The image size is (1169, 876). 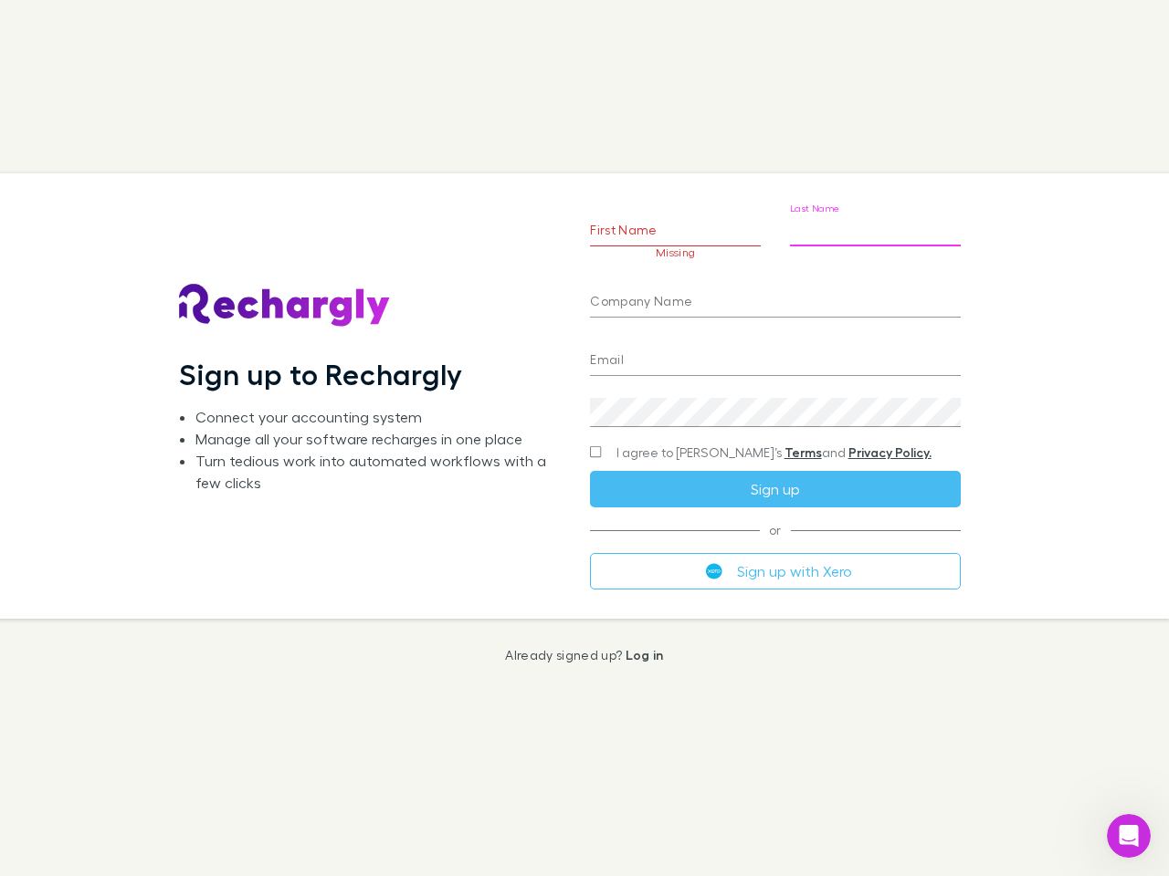 What do you see at coordinates (285, 306) in the screenshot?
I see `img: Rechargly's Logo` at bounding box center [285, 306].